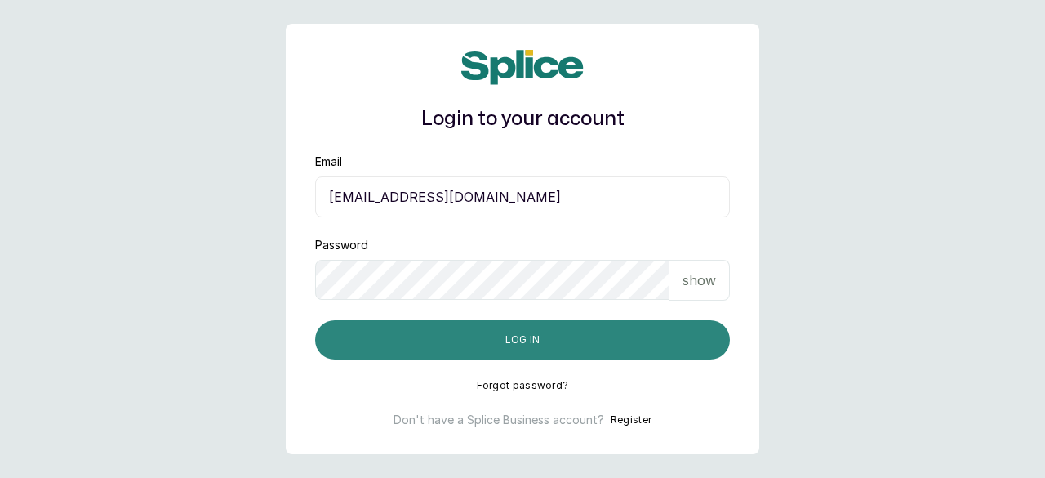  I want to click on button: Log in, so click(522, 340).